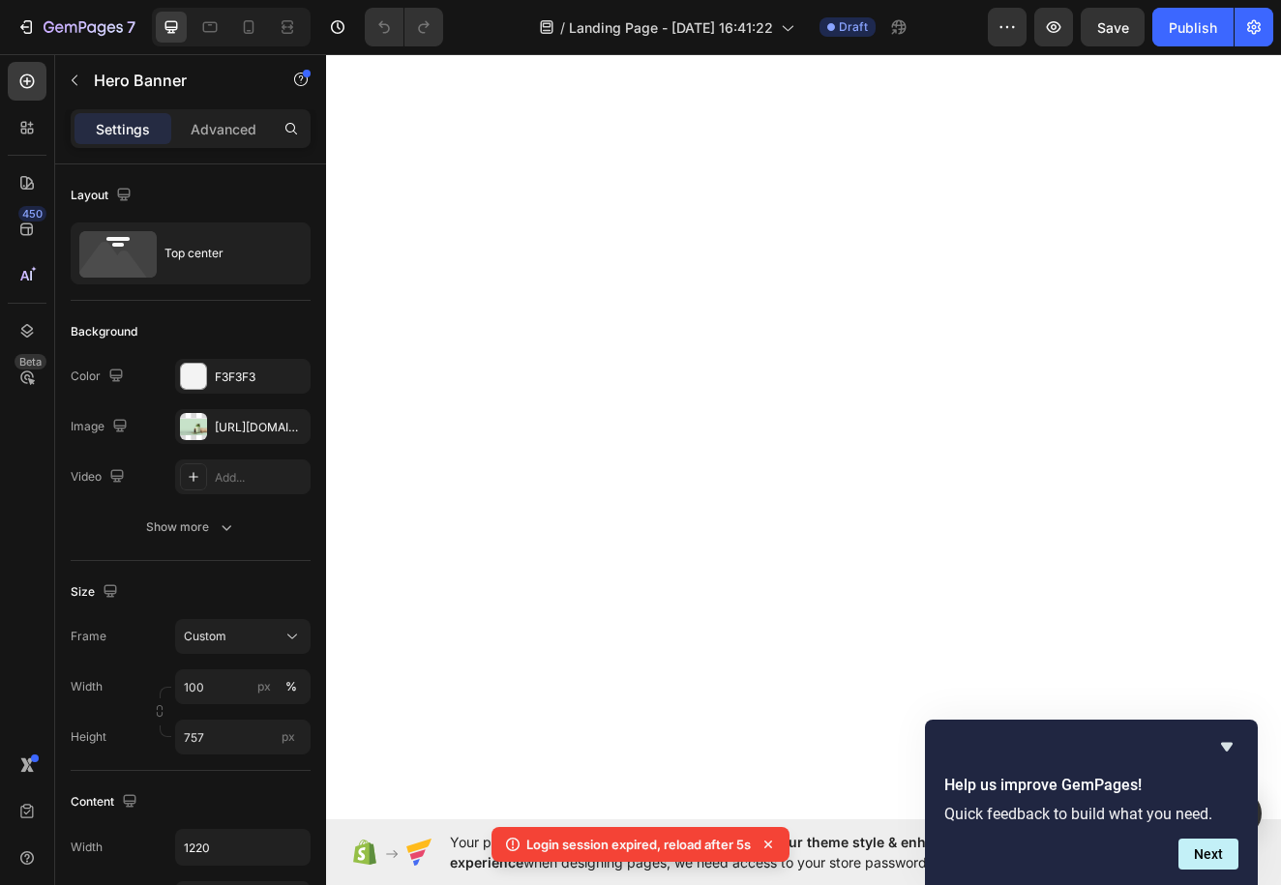  I want to click on label: Frame, so click(88, 637).